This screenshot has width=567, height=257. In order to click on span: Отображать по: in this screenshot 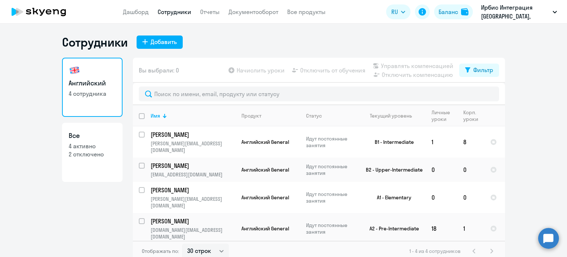, I will do `click(160, 251)`.